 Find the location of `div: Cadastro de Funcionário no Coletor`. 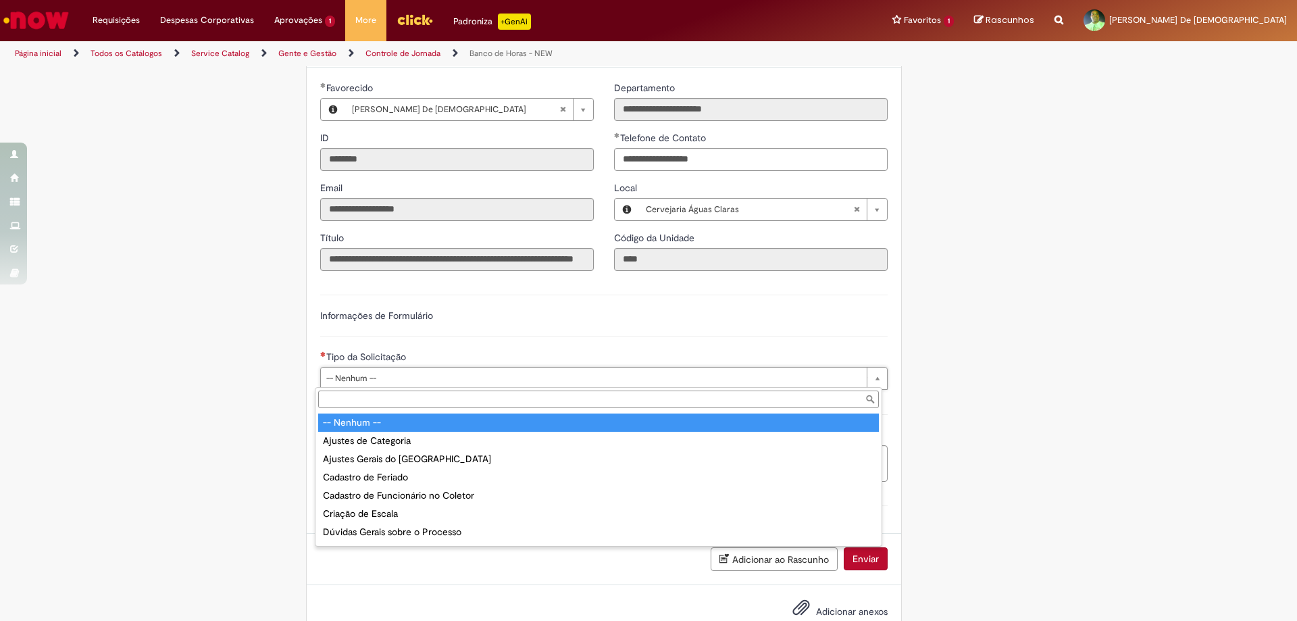

div: Cadastro de Funcionário no Coletor is located at coordinates (599, 495).